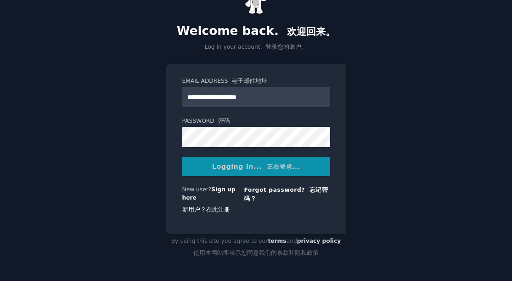 The image size is (512, 281). Describe the element at coordinates (256, 121) in the screenshot. I see `label: Password` at that location.